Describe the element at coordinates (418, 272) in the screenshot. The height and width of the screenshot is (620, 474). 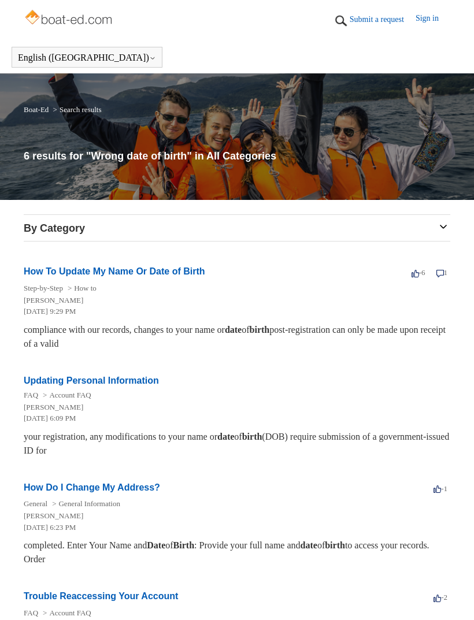
I see `span: -6` at that location.